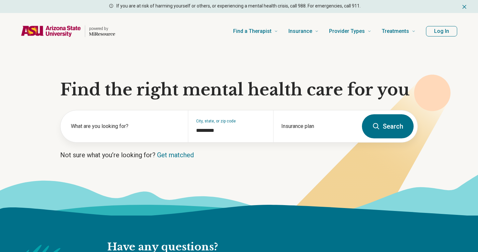 This screenshot has height=252, width=478. Describe the element at coordinates (126, 126) in the screenshot. I see `label: What are you looking for?` at that location.